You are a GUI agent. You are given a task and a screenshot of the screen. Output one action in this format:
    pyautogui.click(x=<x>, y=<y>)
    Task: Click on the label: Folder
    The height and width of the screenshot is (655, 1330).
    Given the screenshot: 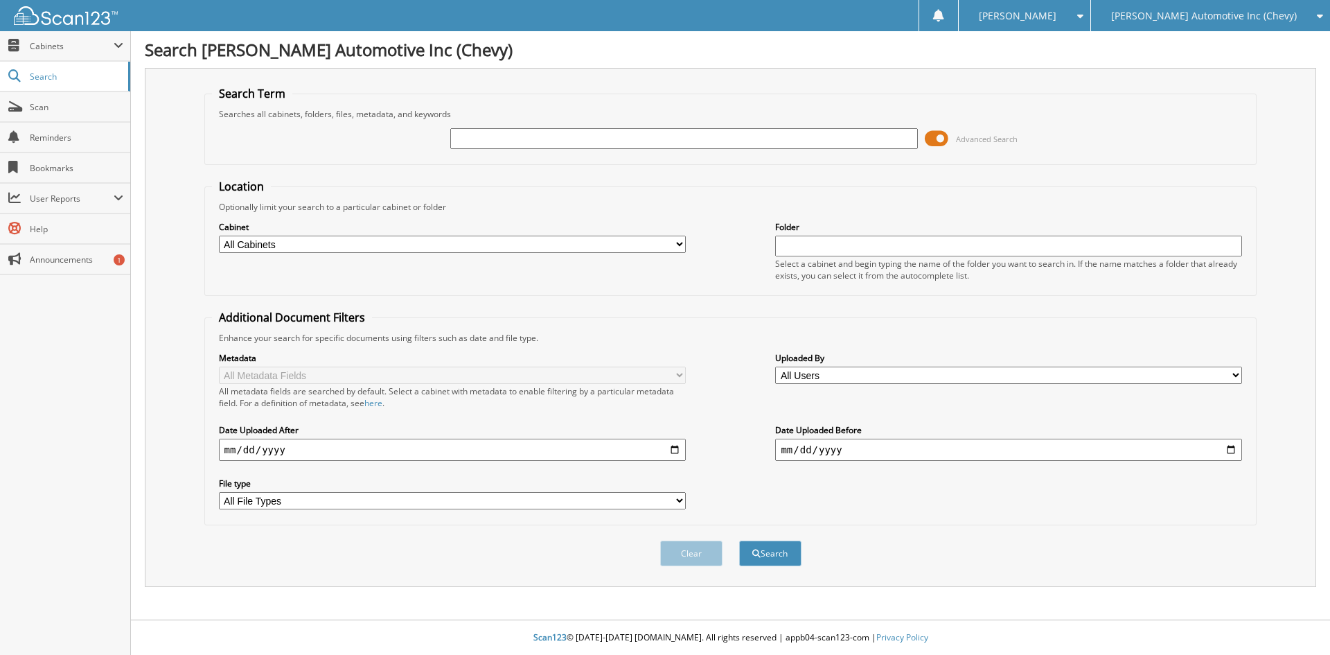 What is the action you would take?
    pyautogui.click(x=1009, y=227)
    